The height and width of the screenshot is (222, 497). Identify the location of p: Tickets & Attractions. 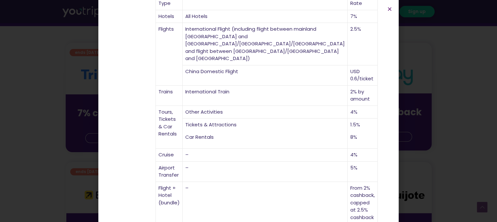
(265, 125).